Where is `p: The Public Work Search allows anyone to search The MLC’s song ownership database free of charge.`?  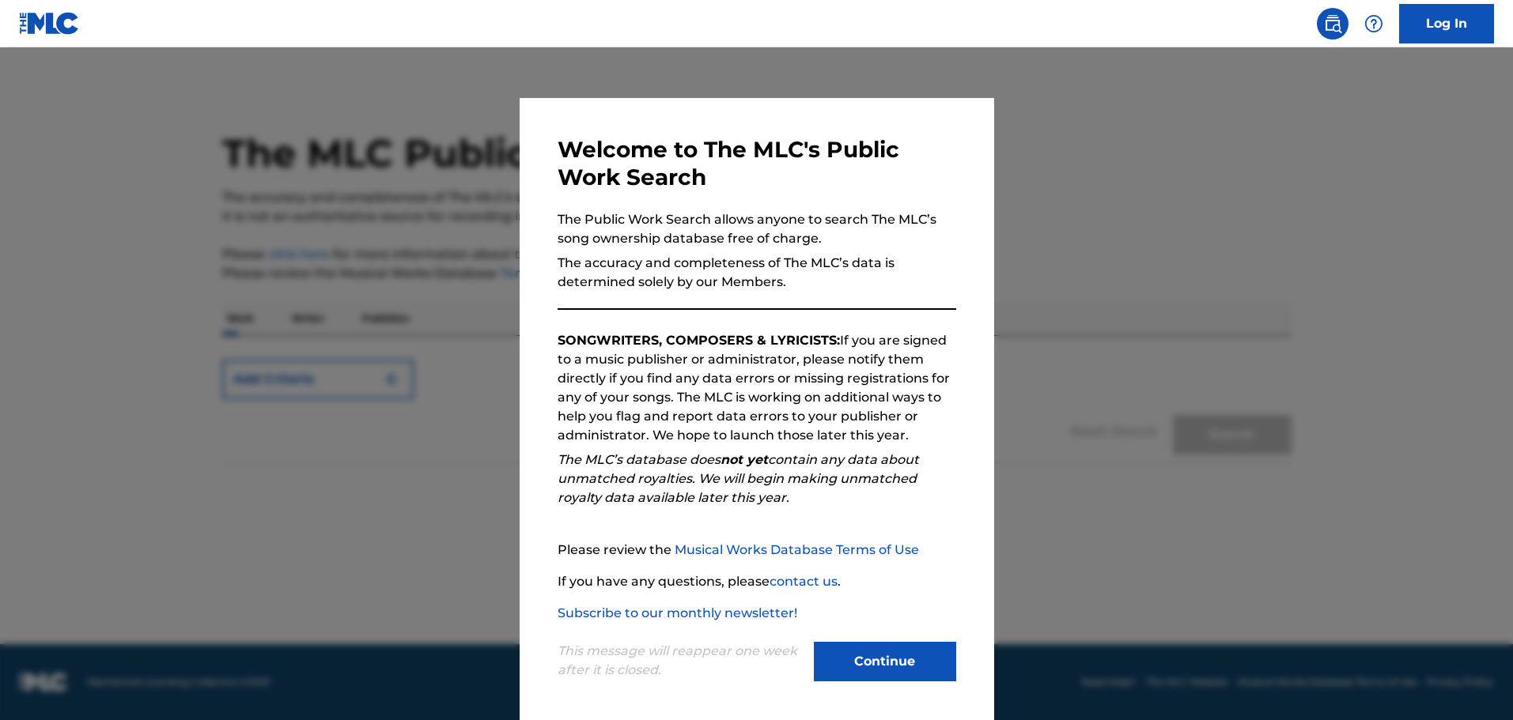
p: The Public Work Search allows anyone to search The MLC’s song ownership database free of charge. is located at coordinates (757, 229).